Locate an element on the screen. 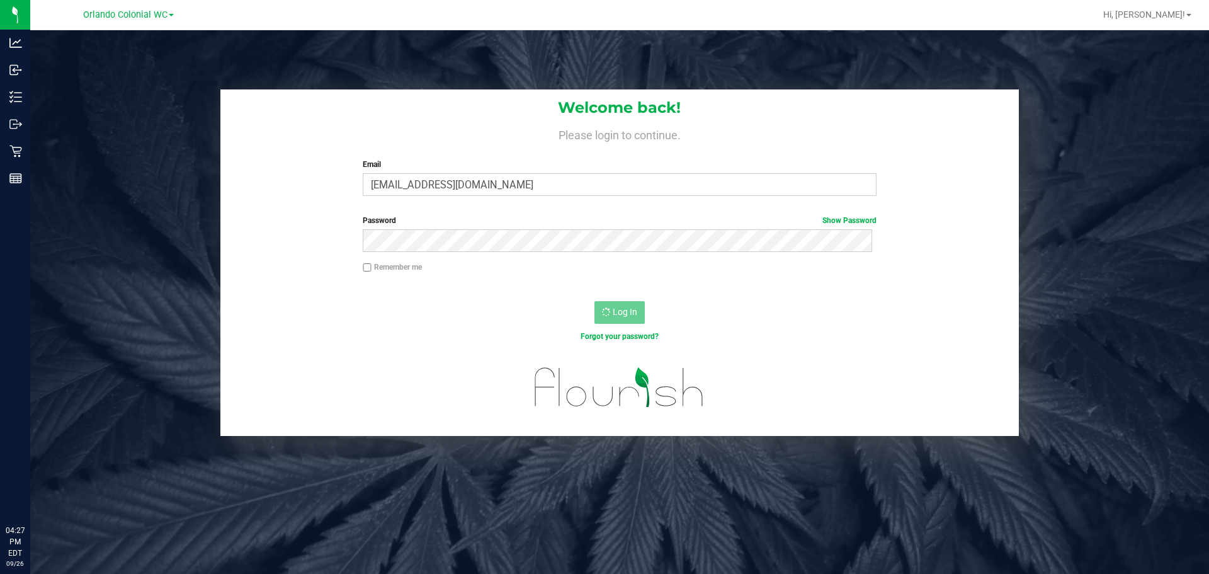 This screenshot has height=574, width=1209. img: flourish_logo.svg is located at coordinates (619, 387).